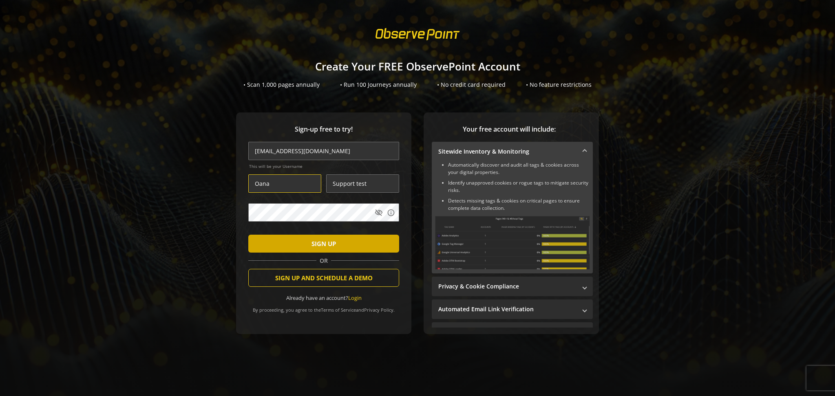  I want to click on div: • No feature restrictions, so click(559, 85).